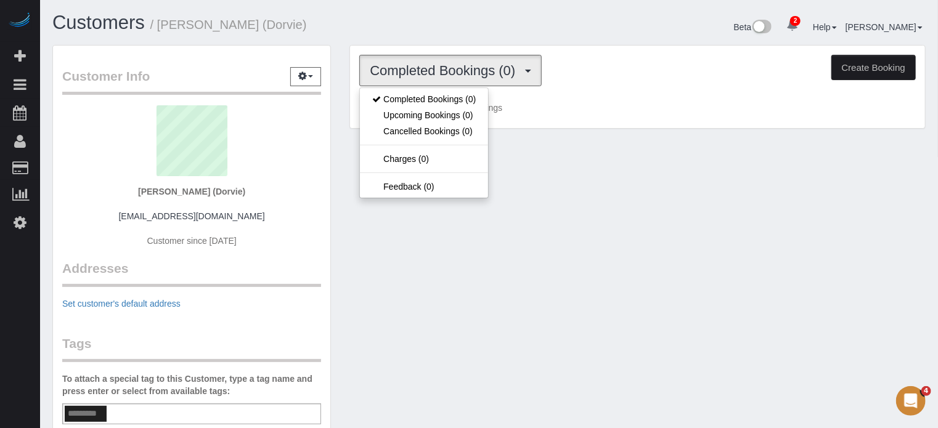 This screenshot has width=938, height=428. Describe the element at coordinates (795, 21) in the screenshot. I see `span: 2` at that location.